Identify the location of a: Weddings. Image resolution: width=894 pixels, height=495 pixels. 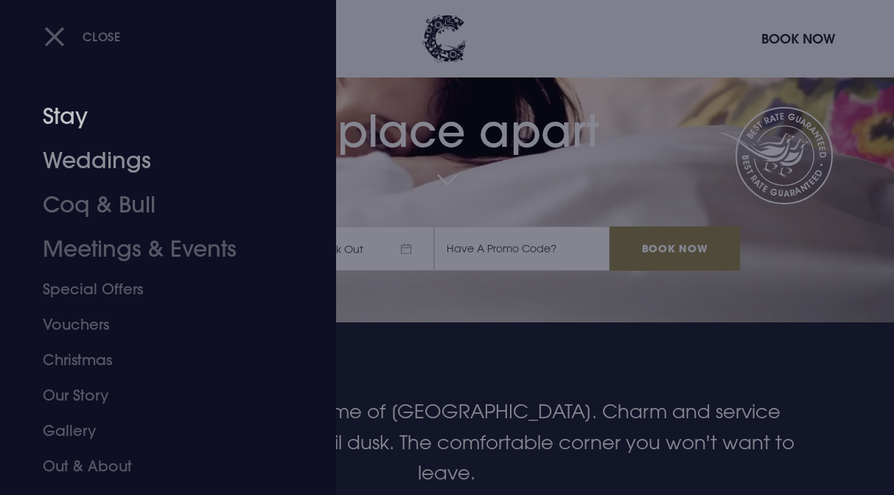
(158, 161).